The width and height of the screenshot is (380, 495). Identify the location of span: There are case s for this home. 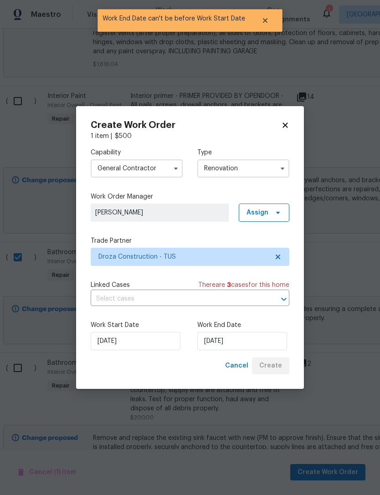
(244, 285).